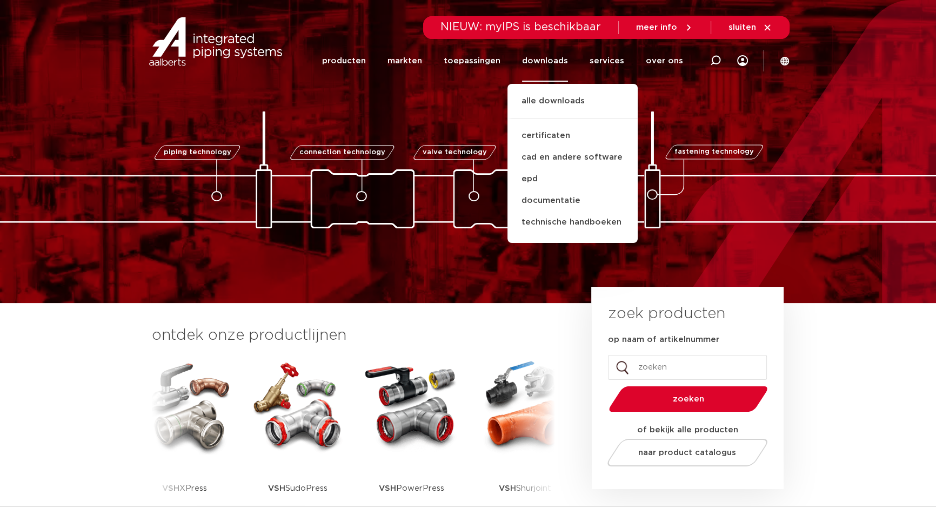 The width and height of the screenshot is (936, 507). What do you see at coordinates (667, 314) in the screenshot?
I see `h3: zoek producten` at bounding box center [667, 314].